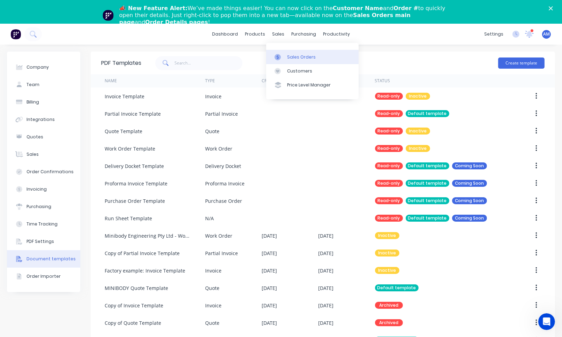 The height and width of the screenshot is (337, 562). Describe the element at coordinates (176, 22) in the screenshot. I see `b: Order Details pages` at that location.